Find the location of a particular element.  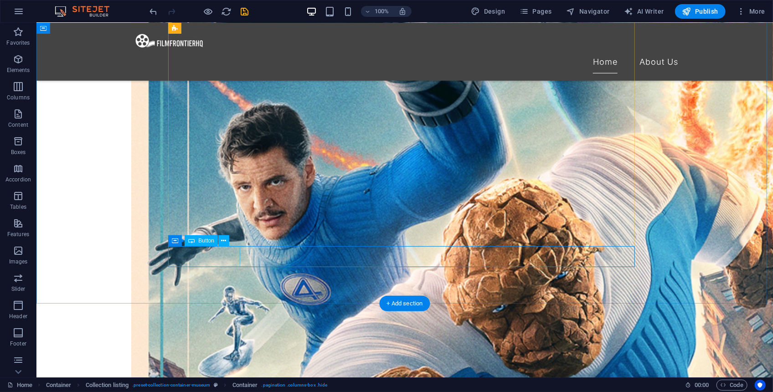

button: Click here to leave preview mode and continue editing is located at coordinates (208, 11).